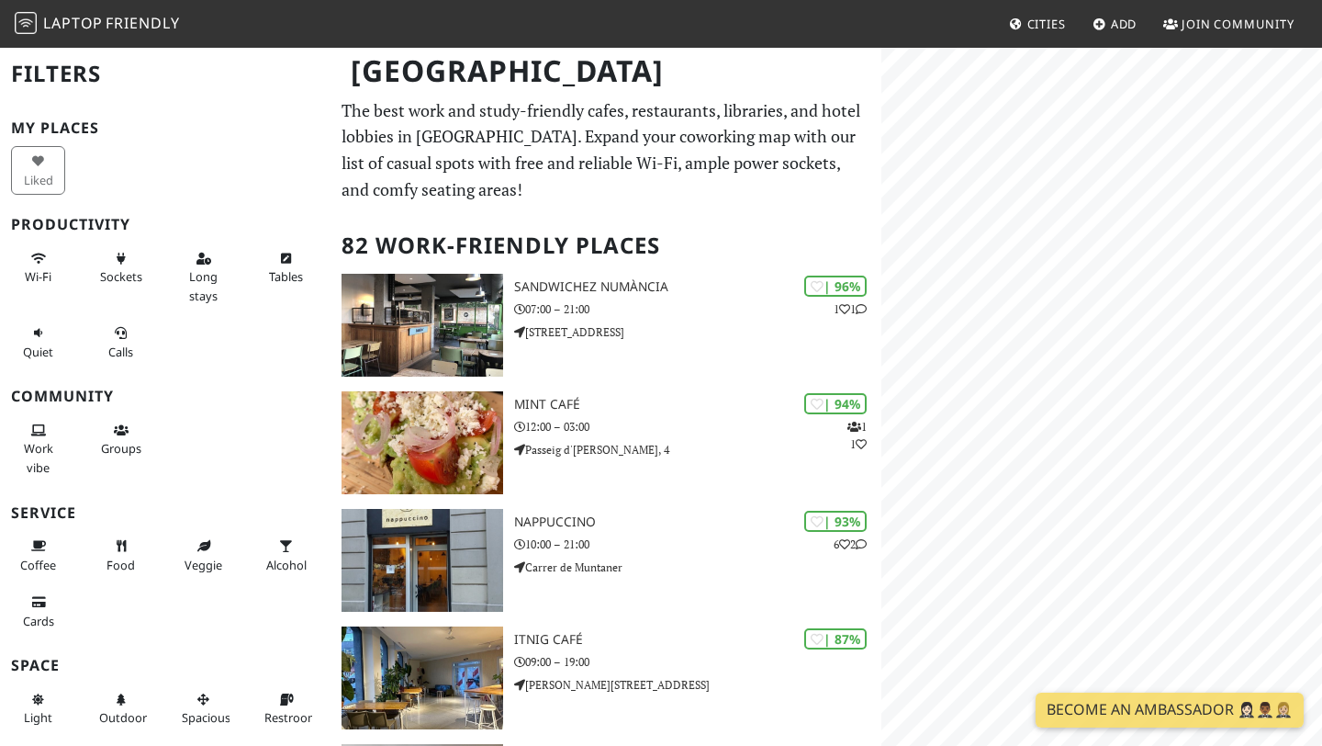 The image size is (1322, 746). What do you see at coordinates (38, 717) in the screenshot?
I see `span: Natural light` at bounding box center [38, 717].